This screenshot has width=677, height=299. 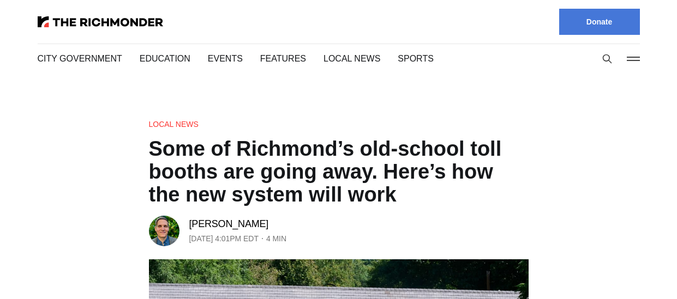 I want to click on img: Graham Moomaw, so click(x=164, y=231).